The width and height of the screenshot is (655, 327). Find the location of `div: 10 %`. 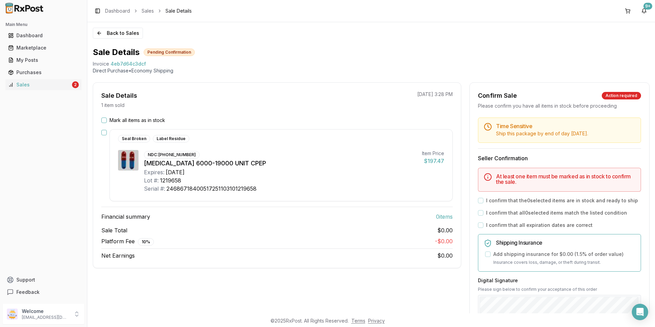

div: 10 % is located at coordinates (146, 242).